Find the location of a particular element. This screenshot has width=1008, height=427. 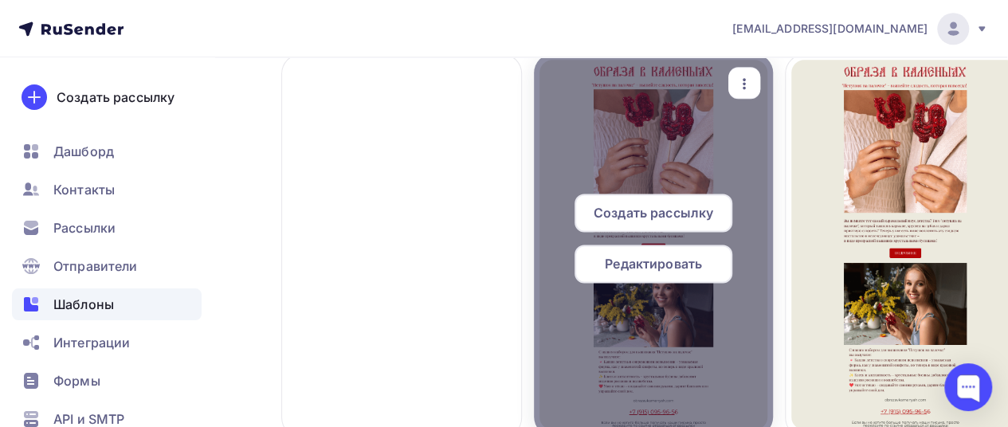

span: Интеграции is located at coordinates (92, 343).